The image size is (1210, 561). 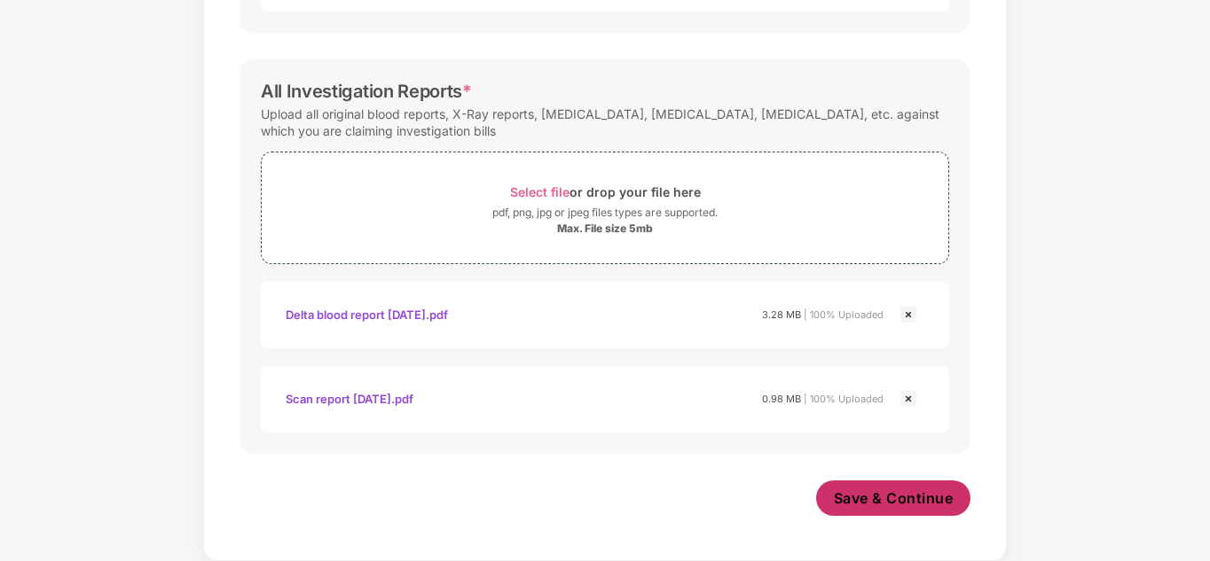 I want to click on span: Save & Continue, so click(x=893, y=498).